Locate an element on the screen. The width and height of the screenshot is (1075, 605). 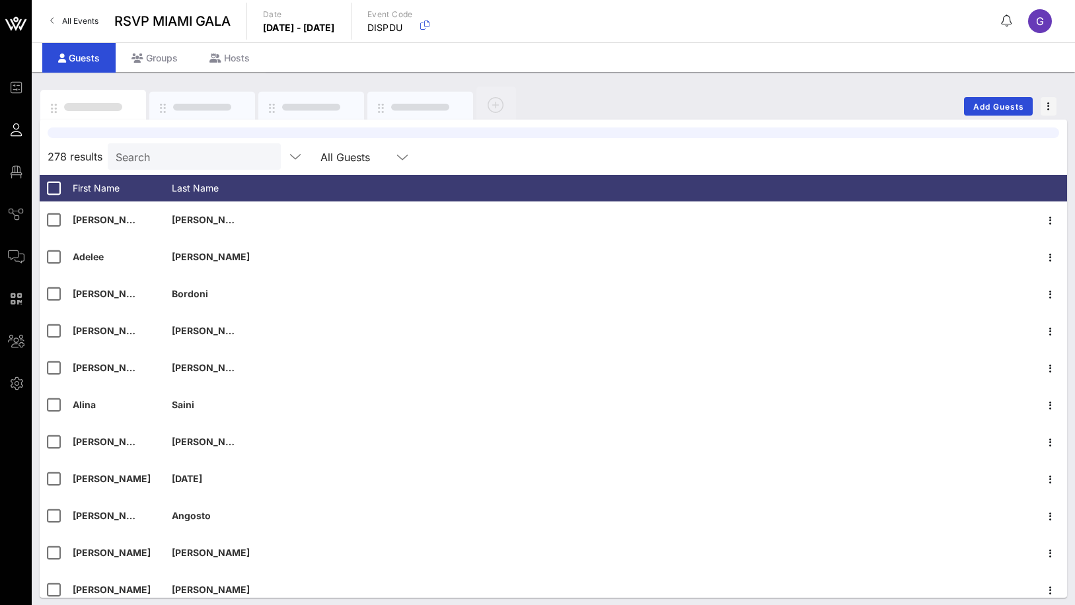
p: Event Code is located at coordinates (390, 15).